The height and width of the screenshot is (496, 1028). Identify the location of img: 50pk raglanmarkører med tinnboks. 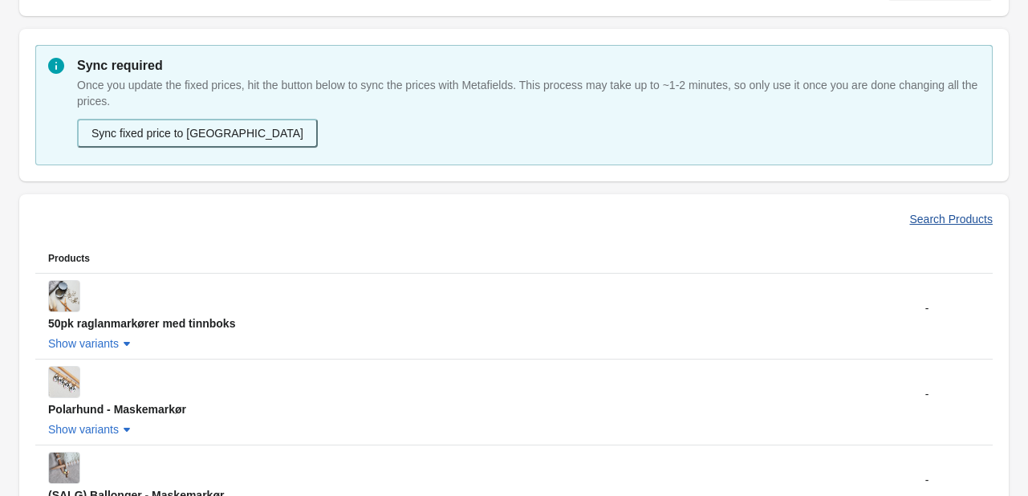
(64, 296).